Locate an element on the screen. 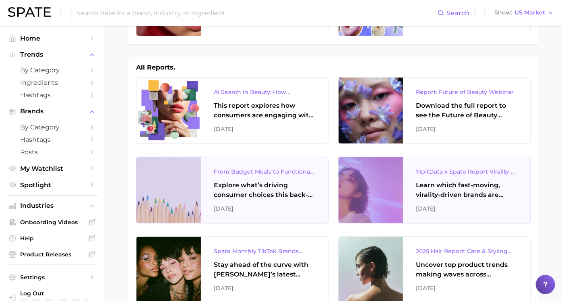 This screenshot has width=562, height=301. span: Onboarding Videos is located at coordinates (52, 223).